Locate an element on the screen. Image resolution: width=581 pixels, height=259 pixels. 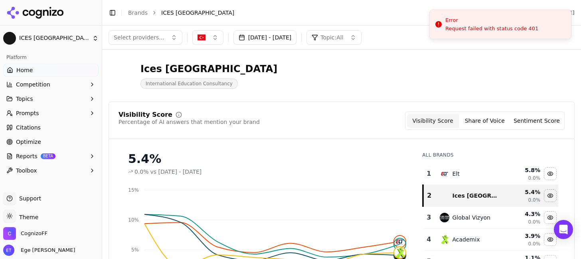
nav: breadcrumb is located at coordinates (314, 13).